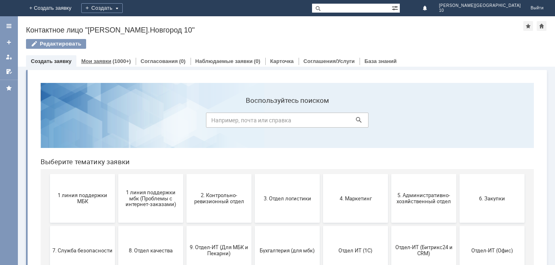 This screenshot has width=555, height=265. What do you see at coordinates (48, 122) in the screenshot?
I see `span: 1 линия поддержки МБК` at bounding box center [48, 122].